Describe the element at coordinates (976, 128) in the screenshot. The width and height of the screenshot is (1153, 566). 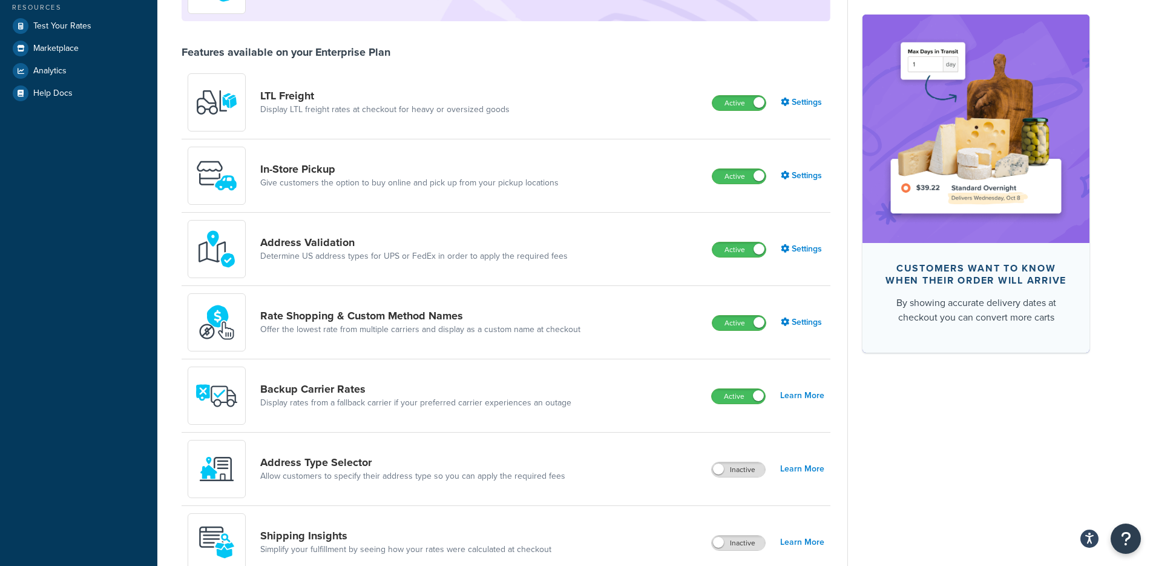
I see `img: feature-image-ddt-36eae7f7280da8017bfb280eaccd9c446f90b1fe08728e4019434db127062ab4.png` at that location.